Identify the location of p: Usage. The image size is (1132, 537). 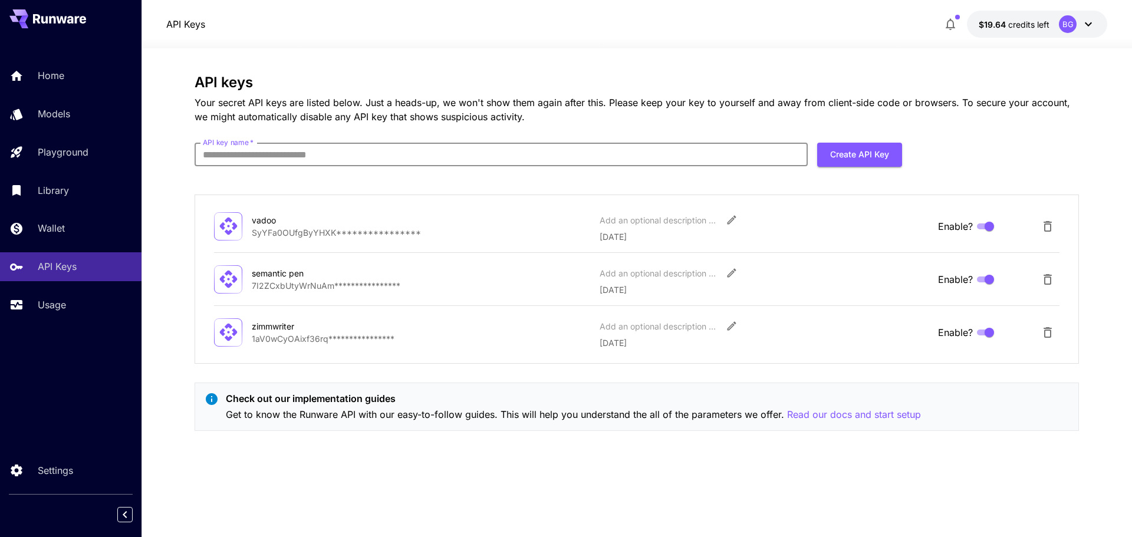
(52, 305).